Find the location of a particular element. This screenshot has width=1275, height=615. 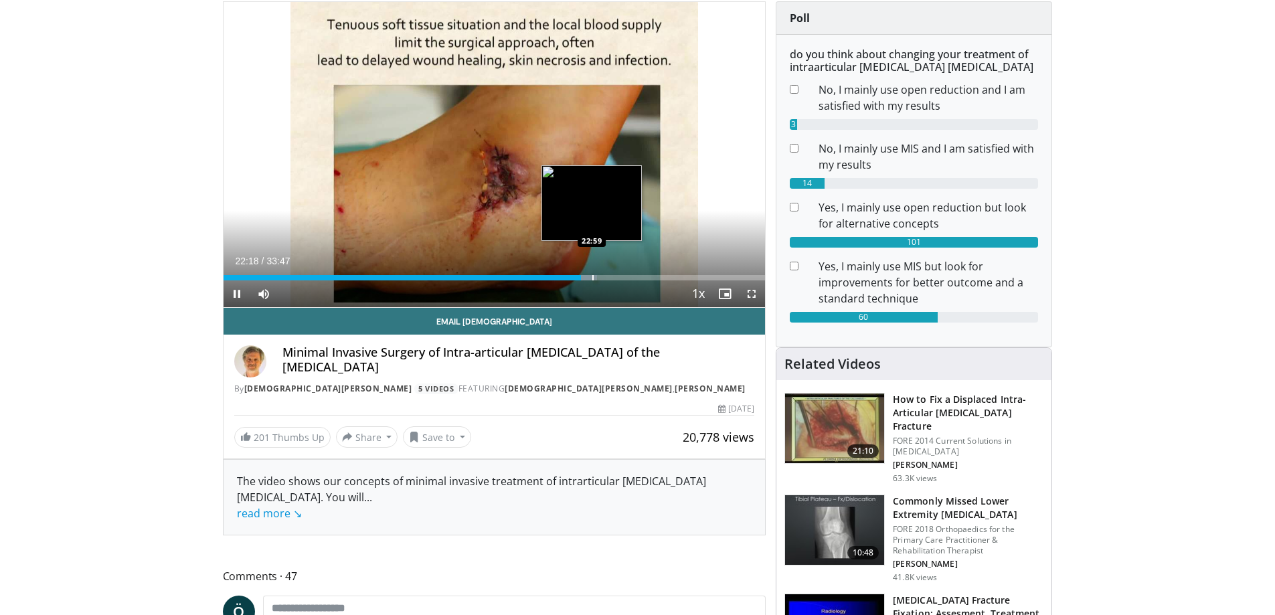

div: By FEATURING , is located at coordinates (495, 389).